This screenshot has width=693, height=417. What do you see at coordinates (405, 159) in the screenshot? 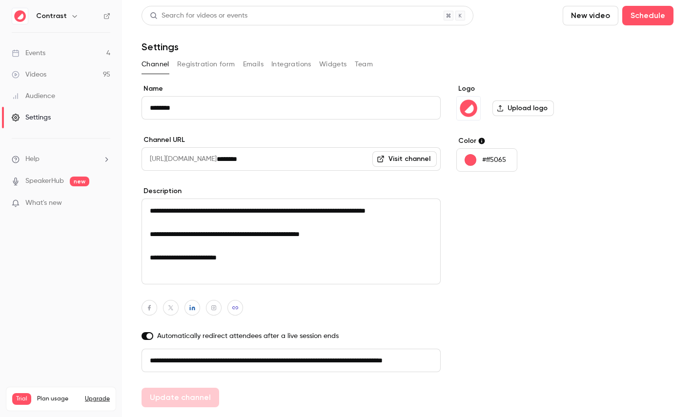
I see `a: Visit channel` at bounding box center [405, 159].